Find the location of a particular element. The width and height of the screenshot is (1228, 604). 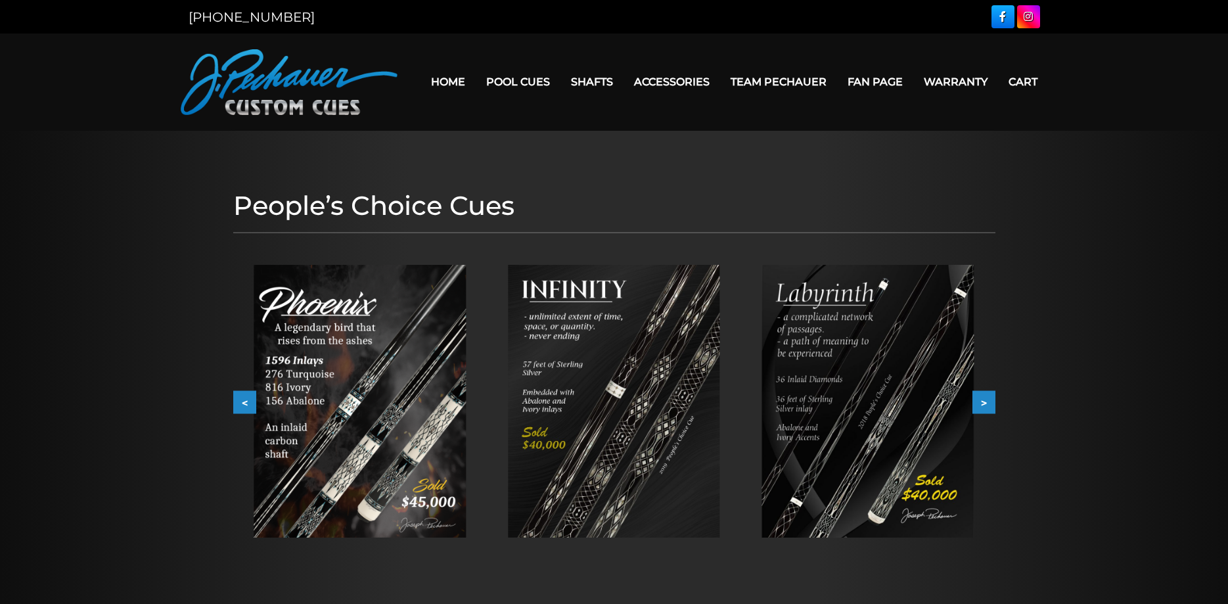

a: Shafts is located at coordinates (592, 81).